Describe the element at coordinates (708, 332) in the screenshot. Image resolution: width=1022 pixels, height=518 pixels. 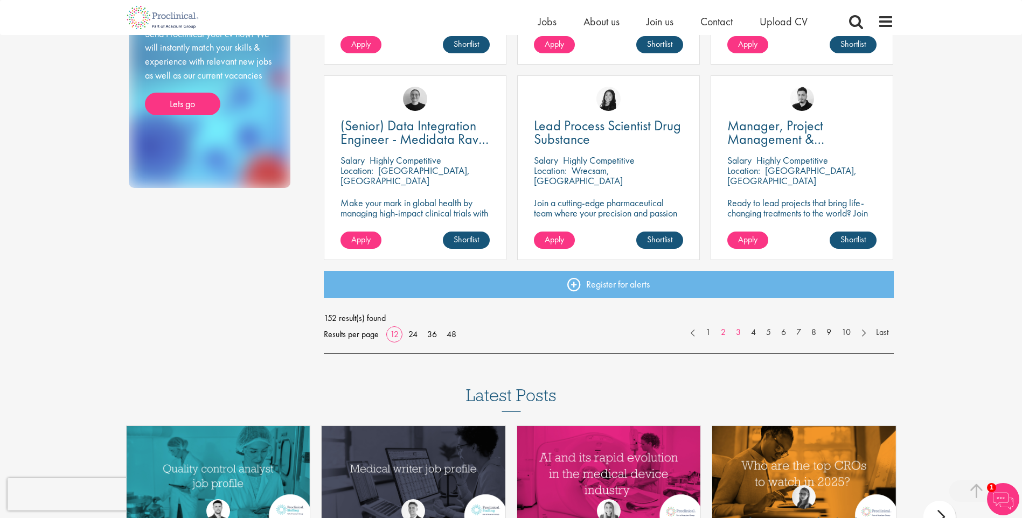
I see `a: 1` at that location.